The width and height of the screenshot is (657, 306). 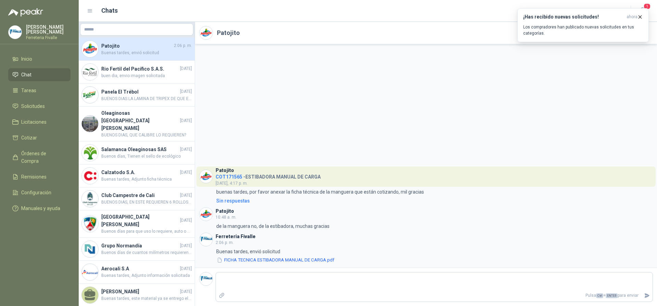 What do you see at coordinates (147, 179) in the screenshot?
I see `span: Buenas tardes, Adjunto ficha técnica` at bounding box center [147, 179].